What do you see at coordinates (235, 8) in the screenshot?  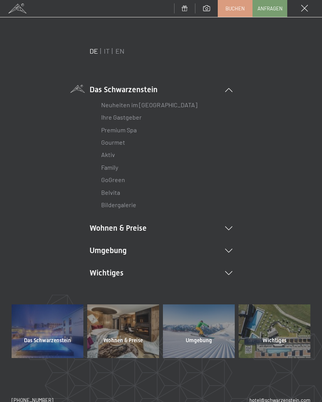 I see `span: Buchen` at bounding box center [235, 8].